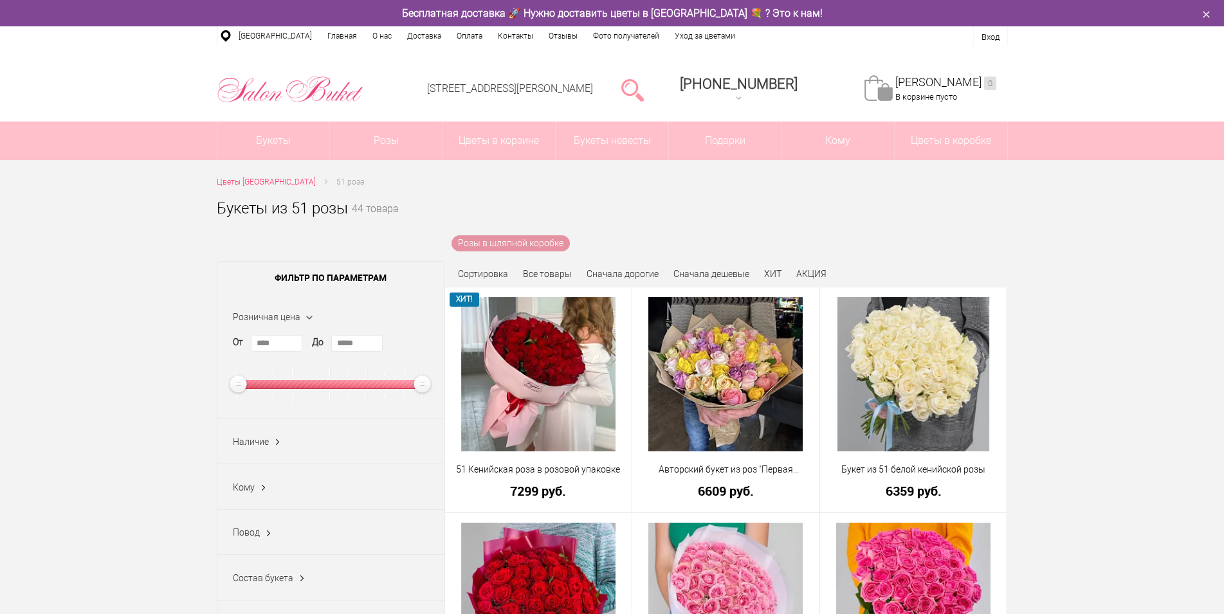 The width and height of the screenshot is (1224, 614). I want to click on a: Букет из 51 белой кенийской розы, so click(914, 470).